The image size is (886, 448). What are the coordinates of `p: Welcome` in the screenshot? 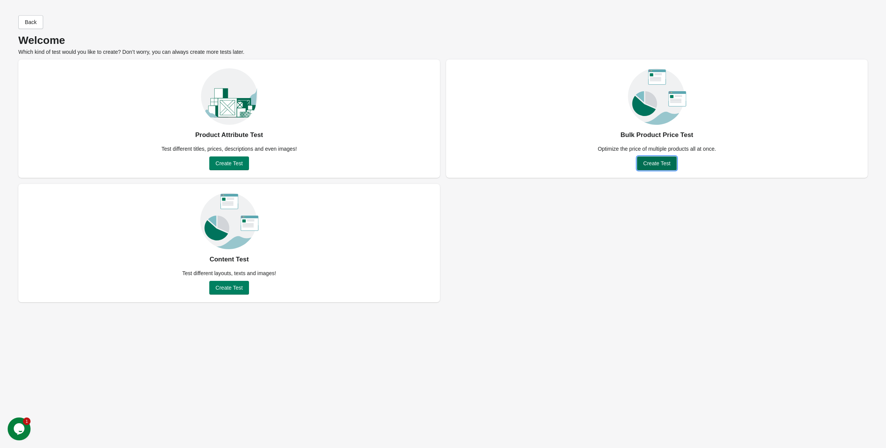 It's located at (443, 40).